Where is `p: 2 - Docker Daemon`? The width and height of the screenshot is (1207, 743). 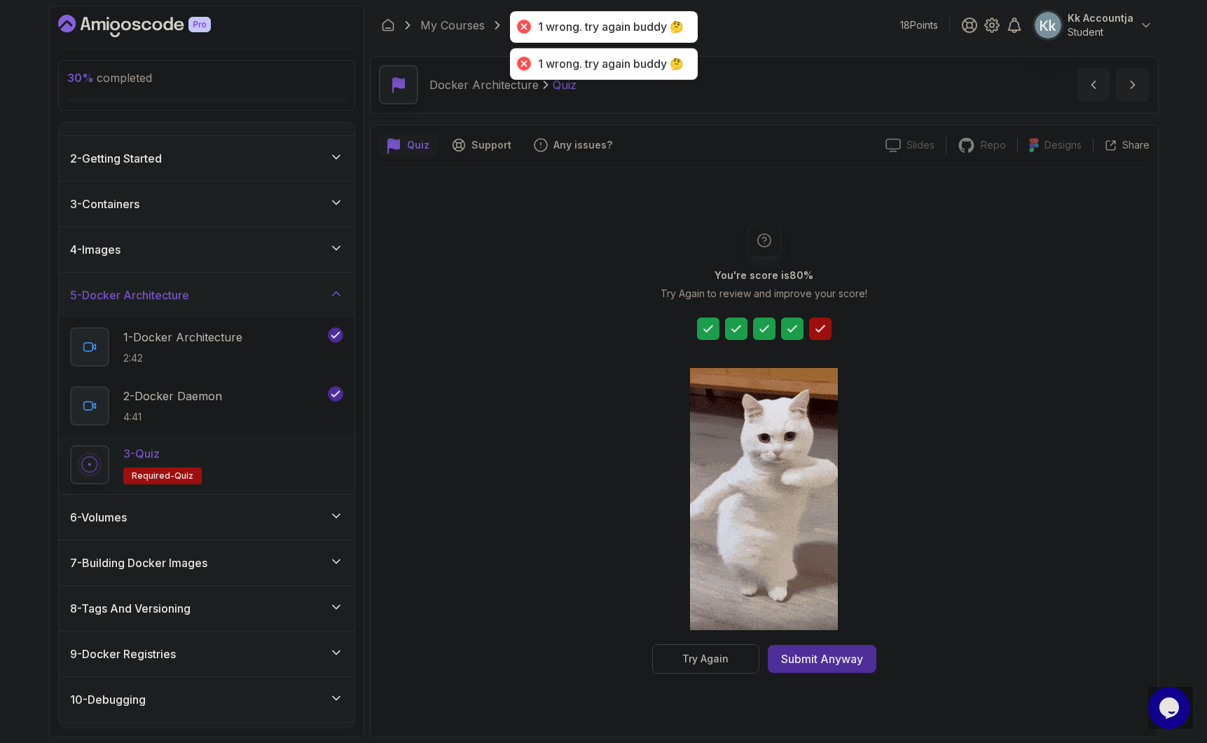 p: 2 - Docker Daemon is located at coordinates (172, 396).